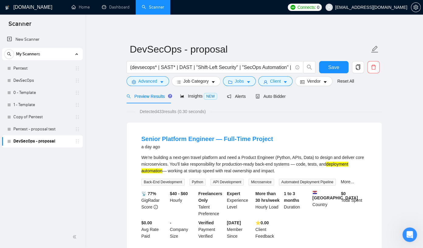 The height and width of the screenshot is (248, 423). What do you see at coordinates (149, 194) in the screenshot?
I see `b: 📡 77%` at bounding box center [149, 194].